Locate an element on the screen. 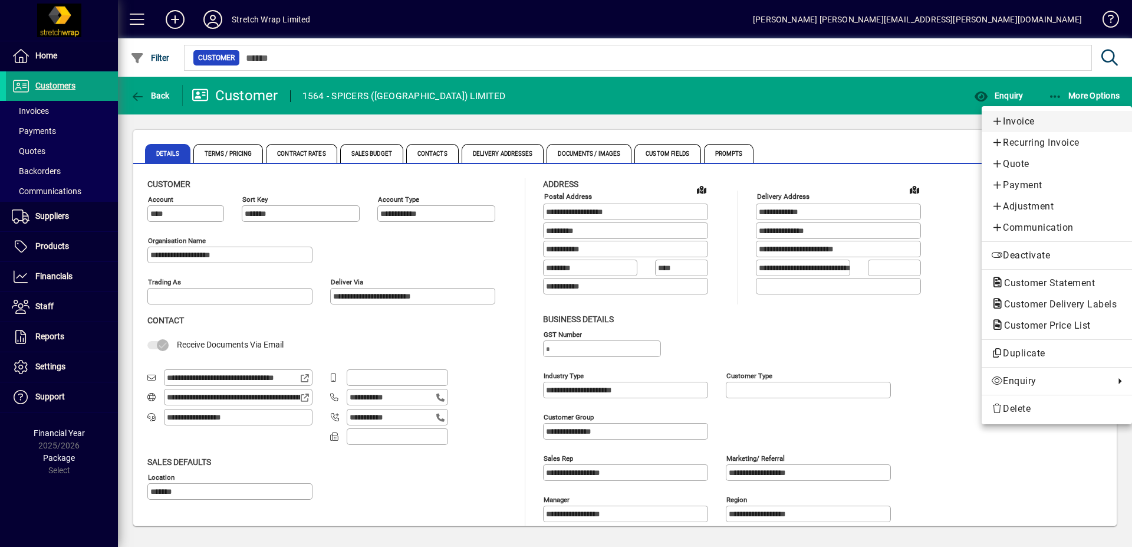 The height and width of the screenshot is (547, 1132). span: Communication is located at coordinates (1057, 228).